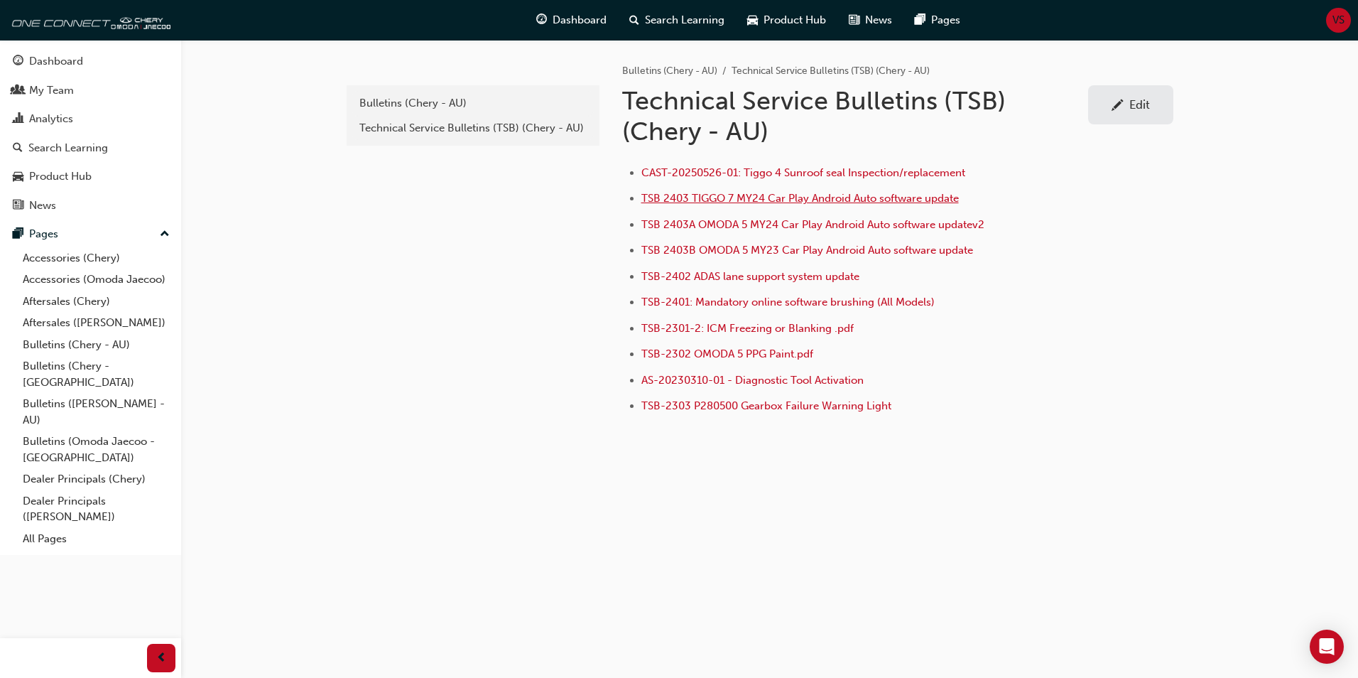 The width and height of the screenshot is (1358, 678). I want to click on button: DashboardMy TeamAnalyticsSearch LearningProduct HubNews, so click(90, 133).